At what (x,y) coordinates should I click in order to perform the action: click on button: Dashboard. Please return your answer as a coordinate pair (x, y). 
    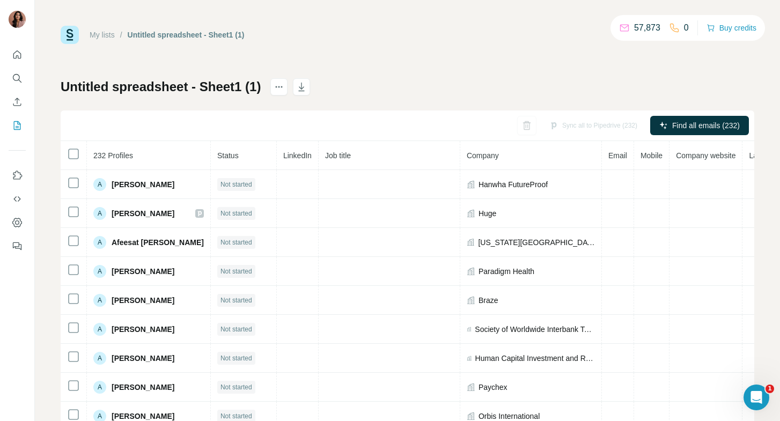
    Looking at the image, I should click on (17, 223).